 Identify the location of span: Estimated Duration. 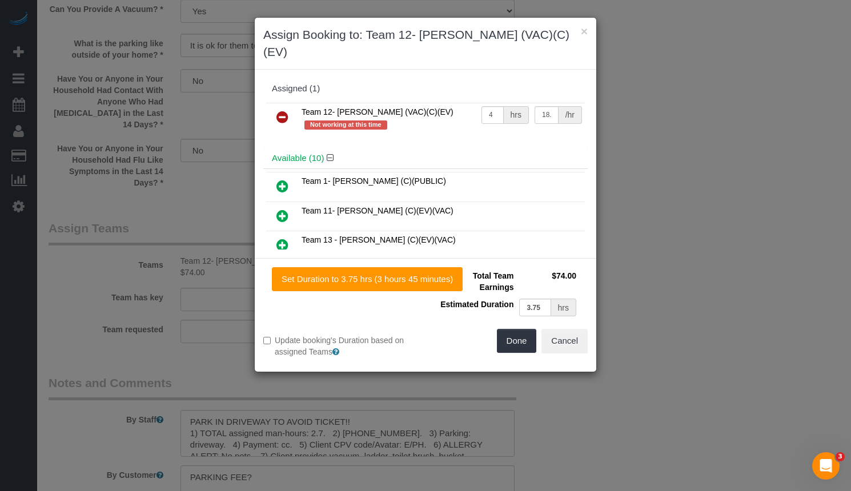
(477, 304).